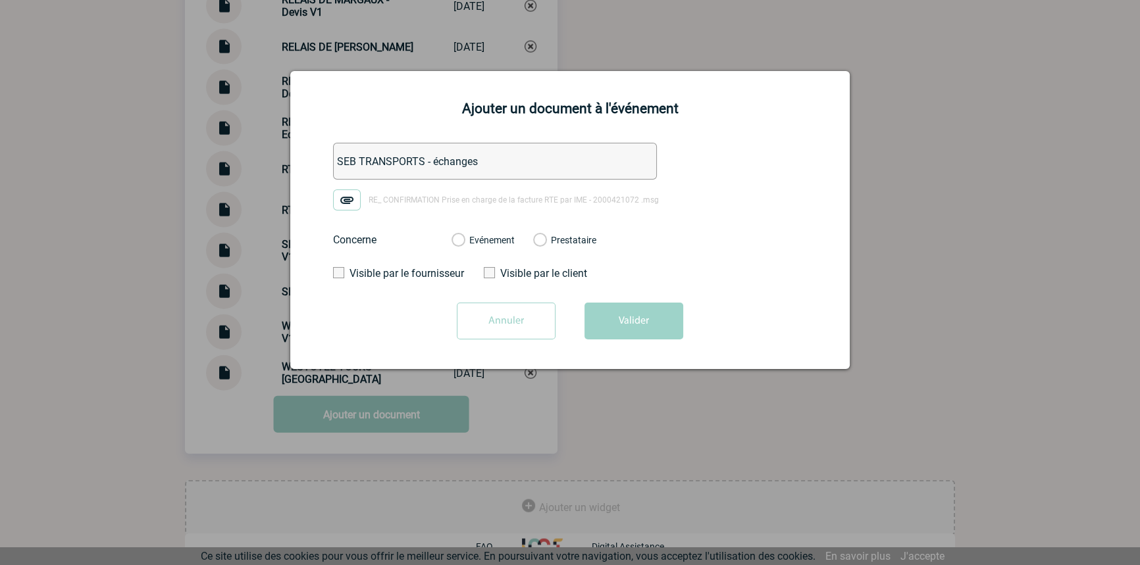 This screenshot has width=1140, height=565. What do you see at coordinates (544, 273) in the screenshot?
I see `label: Visible par le client` at bounding box center [544, 273].